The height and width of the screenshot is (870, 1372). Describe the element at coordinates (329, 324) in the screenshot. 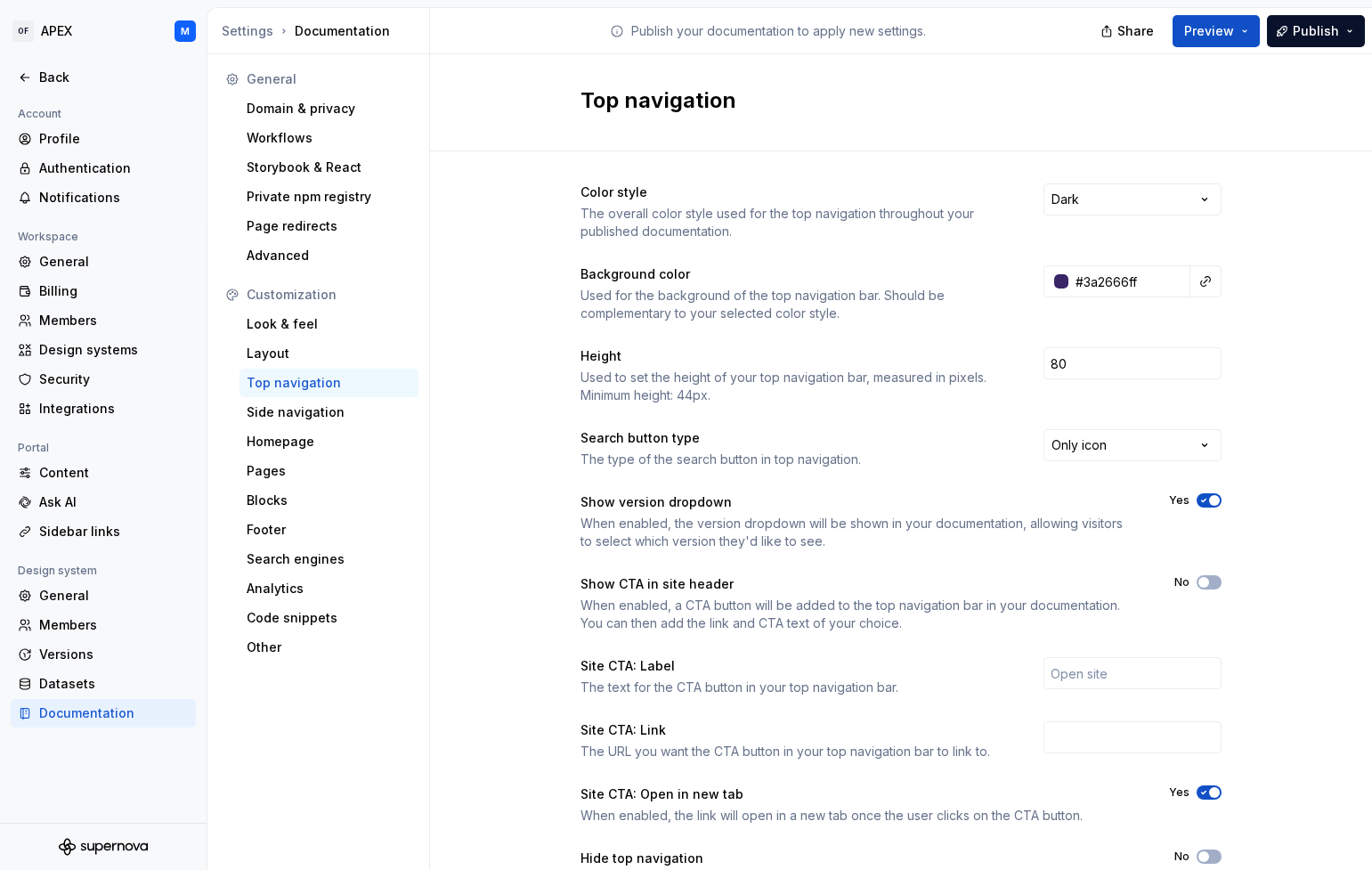

I see `a: Look & feel` at that location.